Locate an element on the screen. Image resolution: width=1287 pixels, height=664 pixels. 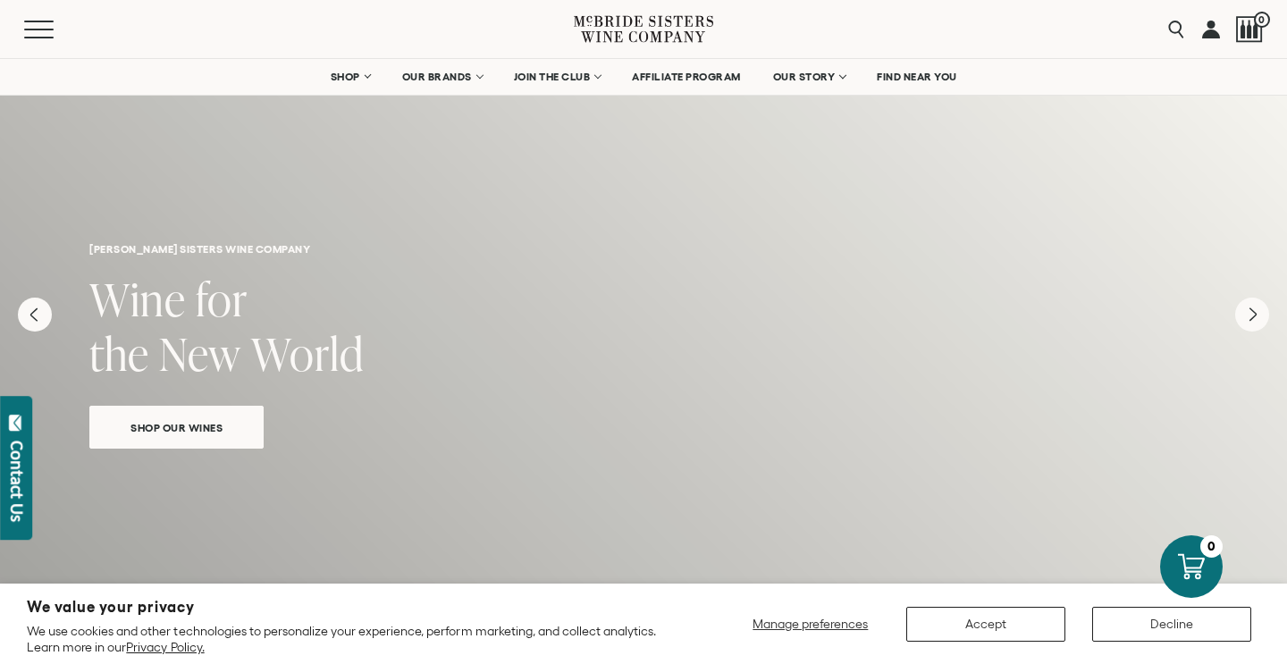
span: OUR BRANDS is located at coordinates (437, 77).